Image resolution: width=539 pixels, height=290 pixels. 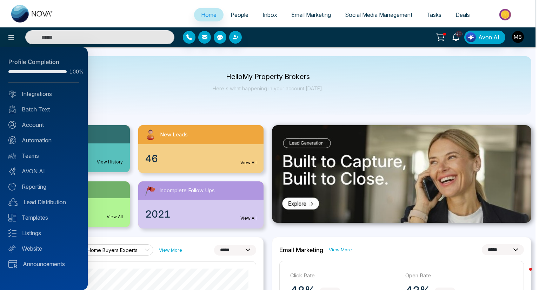 What do you see at coordinates (12, 125) in the screenshot?
I see `img: Account.svg` at bounding box center [12, 125].